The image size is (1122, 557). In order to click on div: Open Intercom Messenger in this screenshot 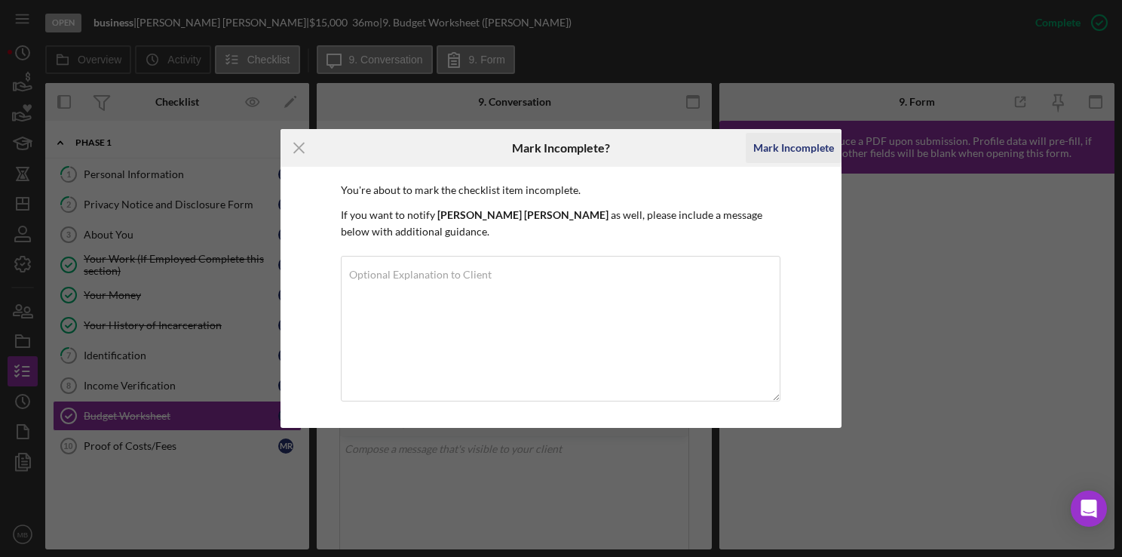, I will do `click(1089, 508)`.